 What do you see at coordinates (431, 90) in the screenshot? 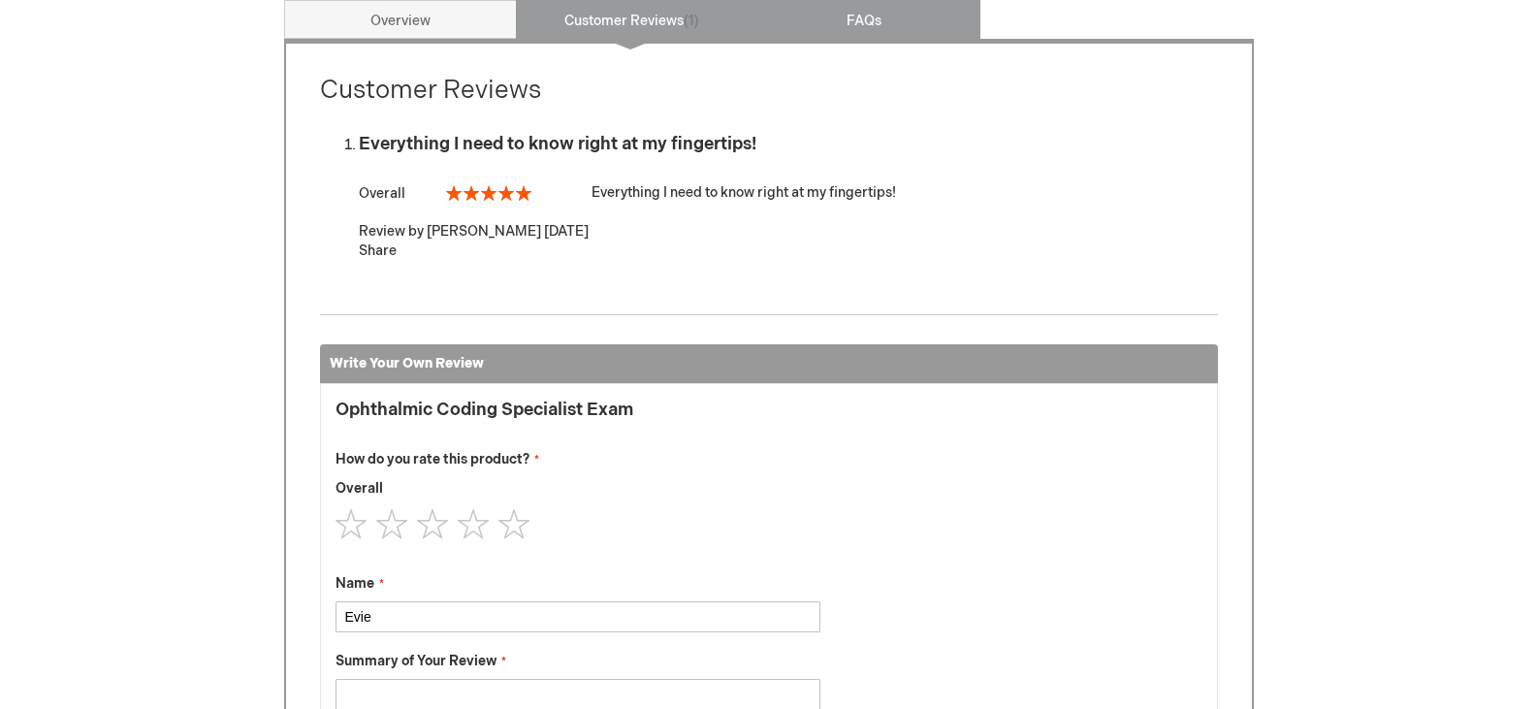
I see `strong: Customer Reviews` at bounding box center [431, 90].